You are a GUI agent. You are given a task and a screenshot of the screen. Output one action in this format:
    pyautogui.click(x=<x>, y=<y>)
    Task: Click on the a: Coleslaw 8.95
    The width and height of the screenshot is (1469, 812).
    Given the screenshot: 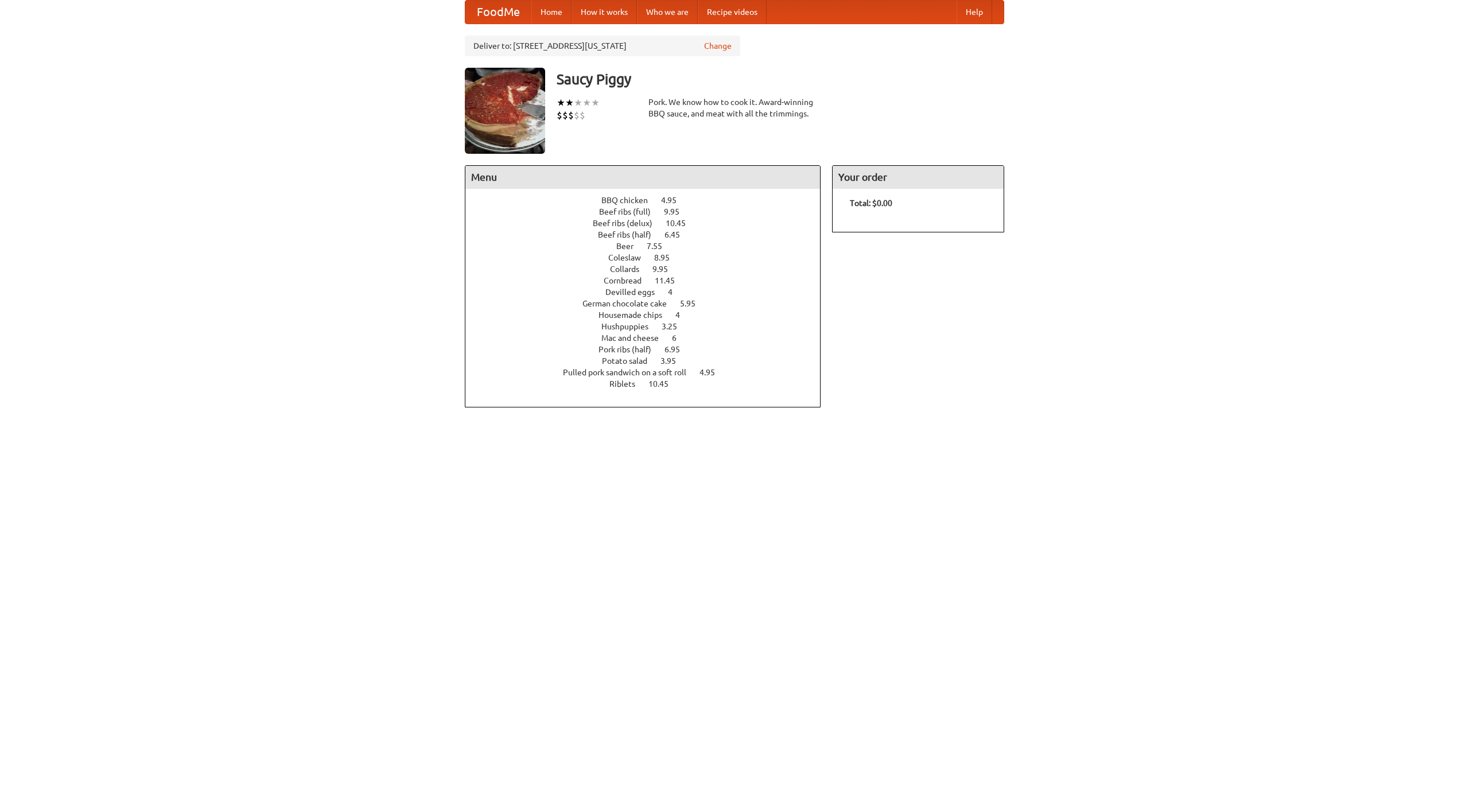 What is the action you would take?
    pyautogui.click(x=650, y=258)
    